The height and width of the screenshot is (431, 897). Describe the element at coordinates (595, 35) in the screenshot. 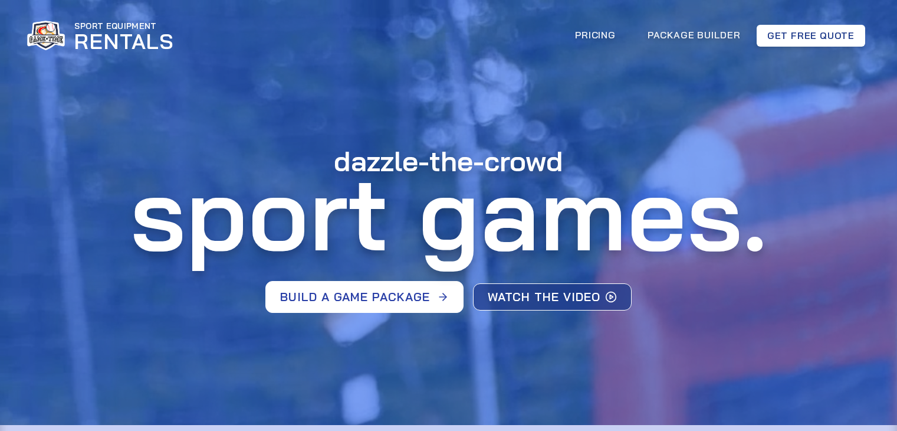

I see `a: Pricing` at that location.